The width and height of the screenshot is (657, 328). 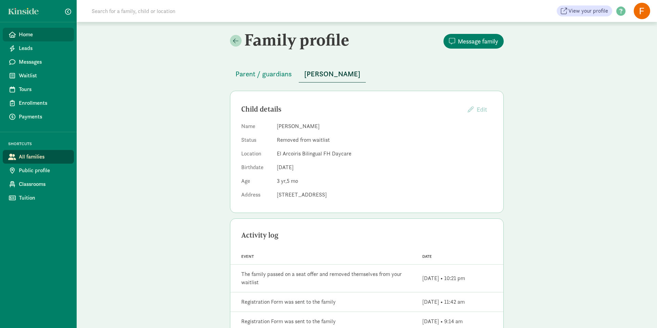 I want to click on span: Message family, so click(x=478, y=41).